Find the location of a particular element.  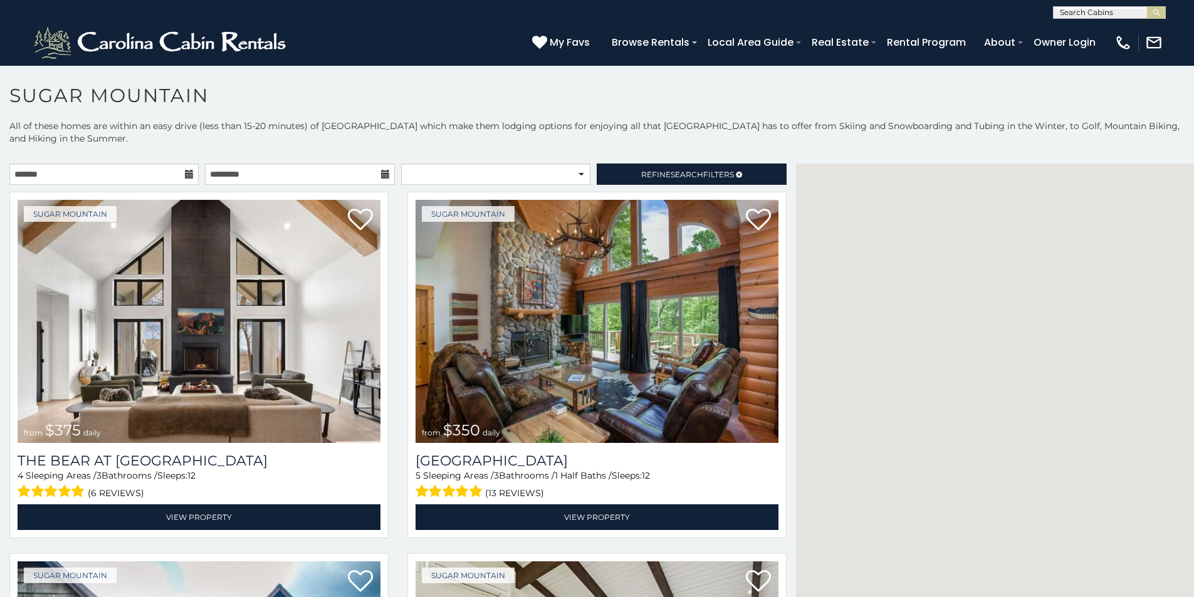

span: $375 is located at coordinates (63, 430).